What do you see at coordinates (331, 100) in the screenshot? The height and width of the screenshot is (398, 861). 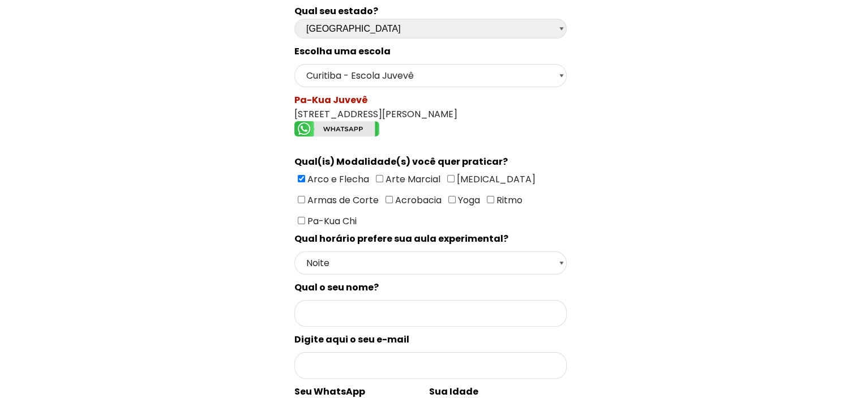 I see `spam: Pa-Kua Juvevê` at bounding box center [331, 100].